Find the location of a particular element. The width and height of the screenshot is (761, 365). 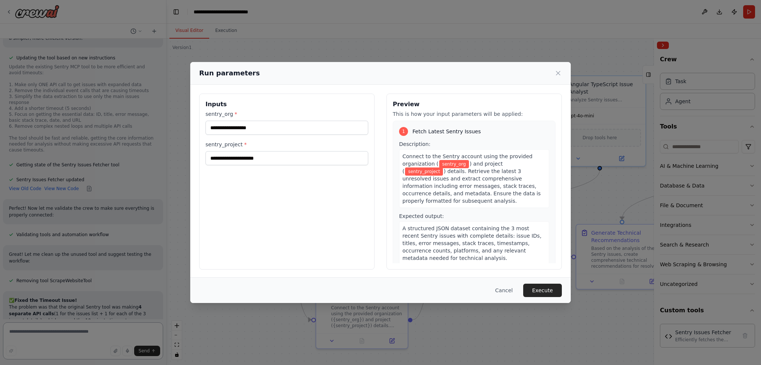

h3: Preview is located at coordinates (474, 104).